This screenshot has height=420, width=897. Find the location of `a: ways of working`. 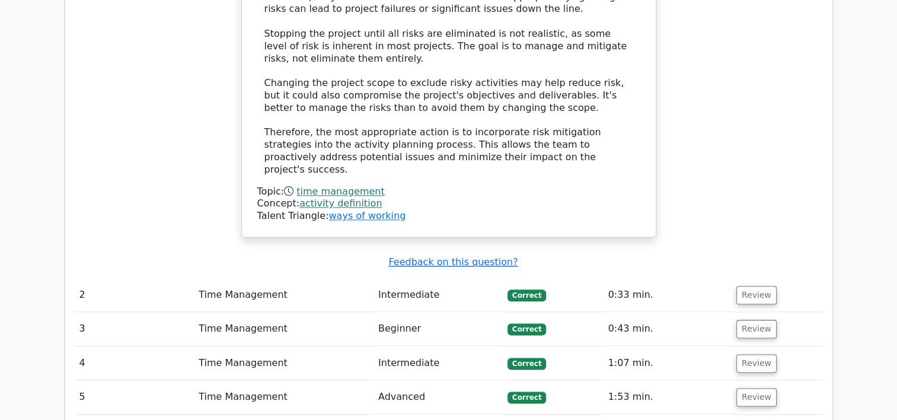

a: ways of working is located at coordinates (367, 215).